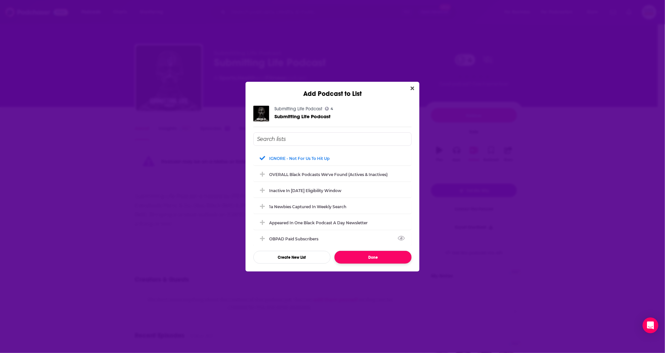 This screenshot has height=353, width=665. What do you see at coordinates (412, 88) in the screenshot?
I see `button: Close` at bounding box center [412, 88].